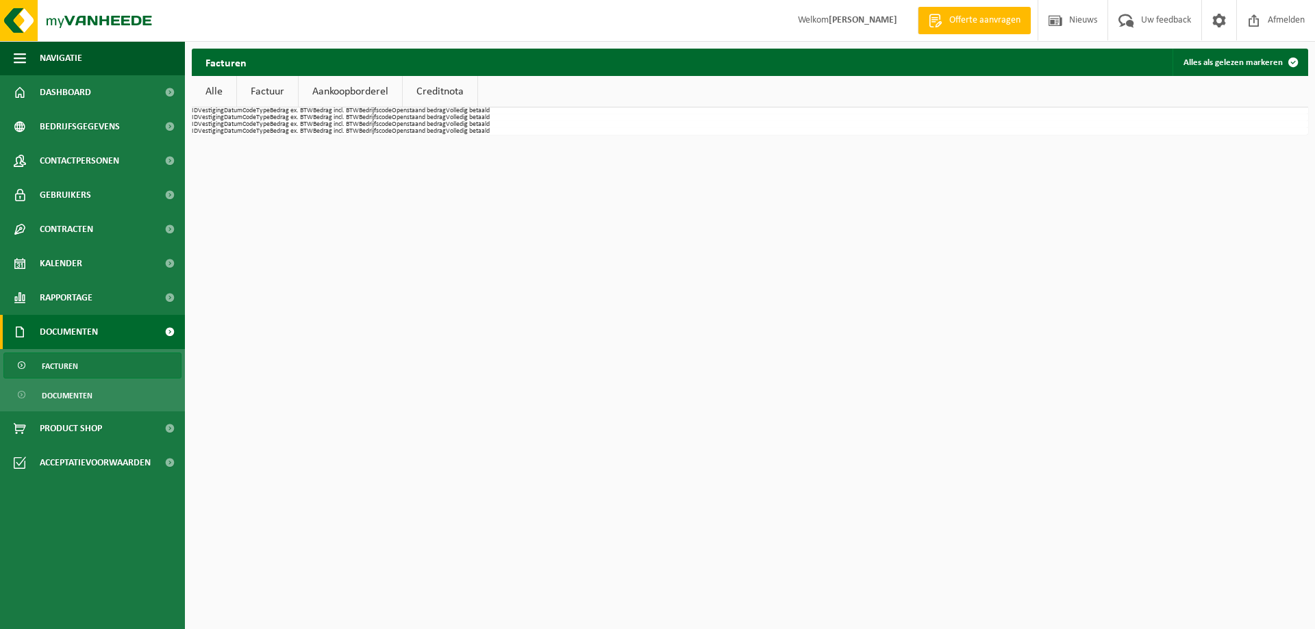 The width and height of the screenshot is (1315, 629). Describe the element at coordinates (79, 127) in the screenshot. I see `span: Bedrijfsgegevens` at that location.